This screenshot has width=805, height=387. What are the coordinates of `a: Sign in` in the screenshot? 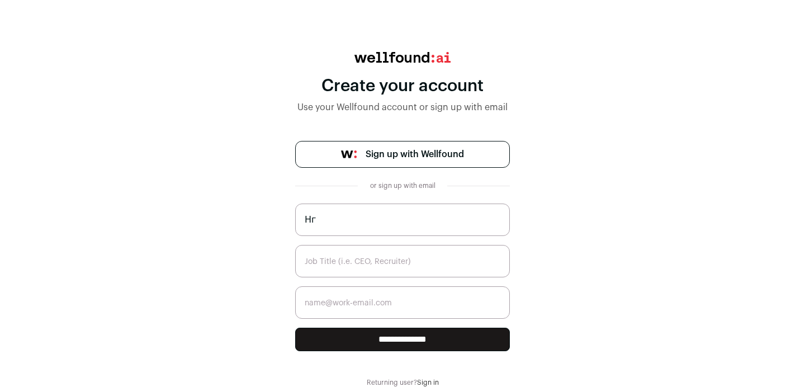 It's located at (427, 382).